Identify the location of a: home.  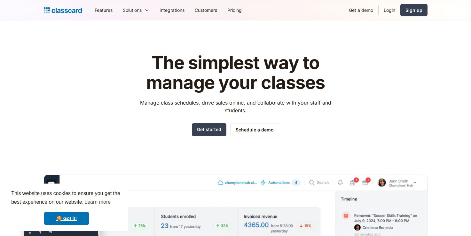
(63, 10).